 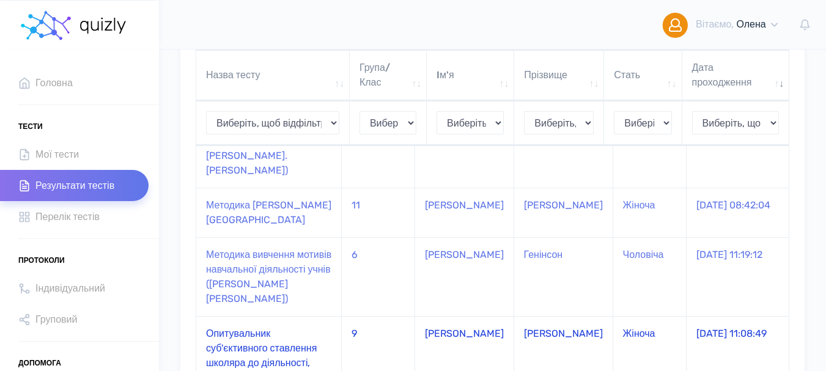 I want to click on span: Головна, so click(x=54, y=83).